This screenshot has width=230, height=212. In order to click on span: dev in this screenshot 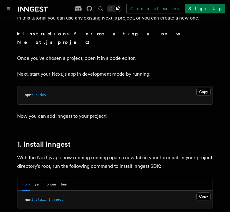, I will do `click(43, 95)`.